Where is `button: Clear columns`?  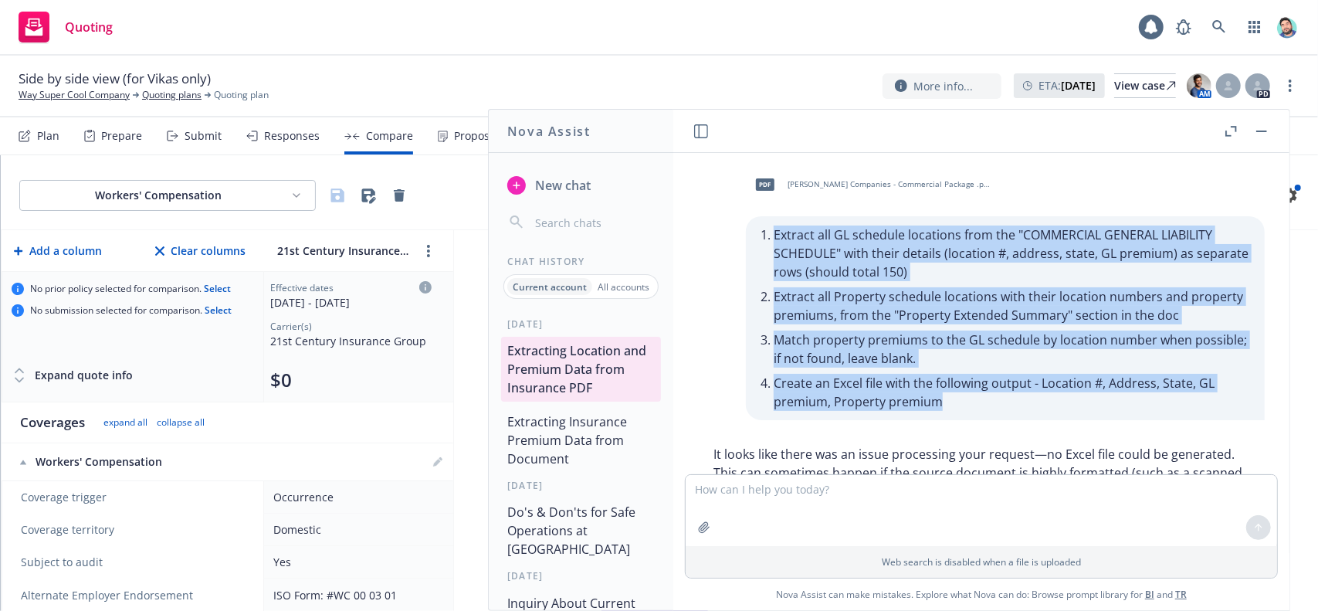
button: Clear columns is located at coordinates (200, 251).